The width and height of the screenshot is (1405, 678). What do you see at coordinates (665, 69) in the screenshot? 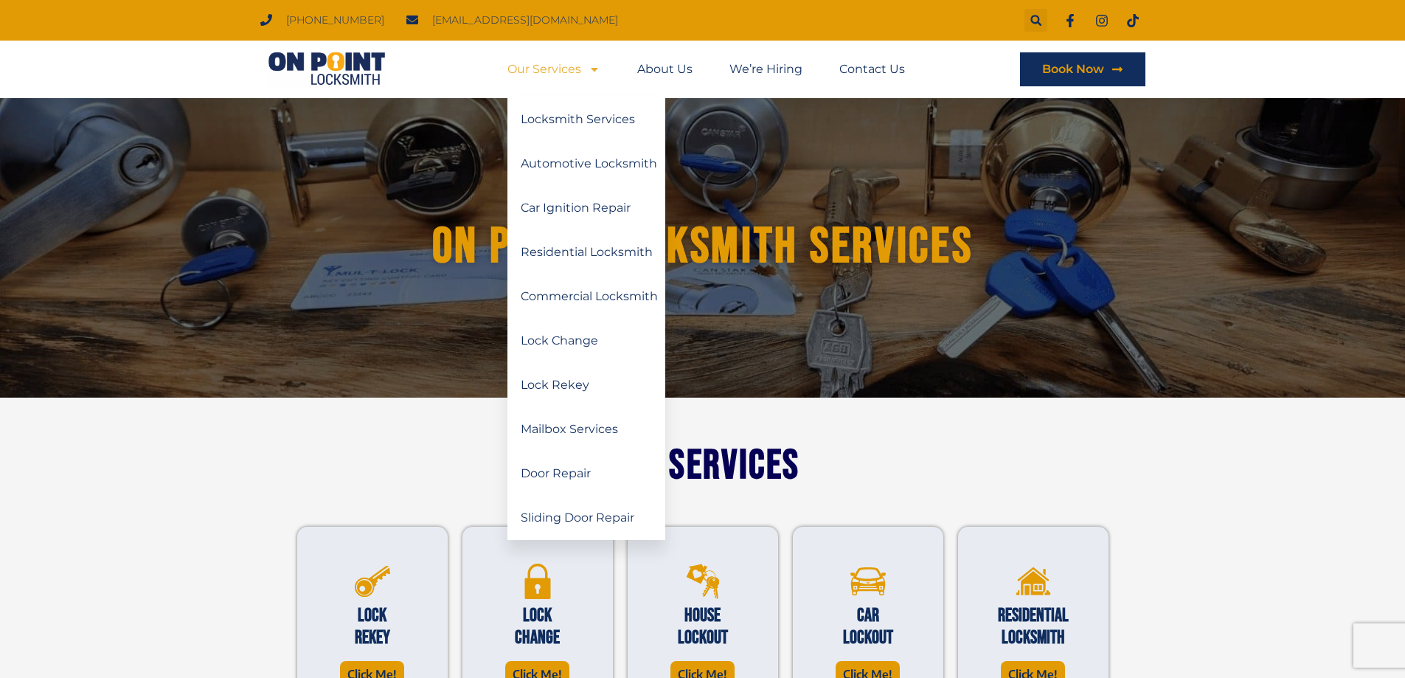
I see `a: About Us` at bounding box center [665, 69].